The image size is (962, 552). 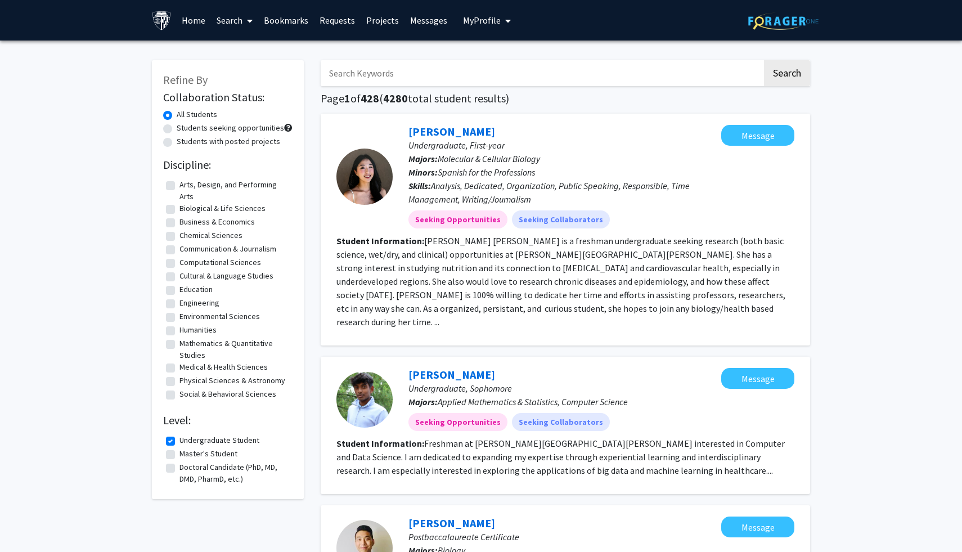 What do you see at coordinates (347, 98) in the screenshot?
I see `span: 1` at bounding box center [347, 98].